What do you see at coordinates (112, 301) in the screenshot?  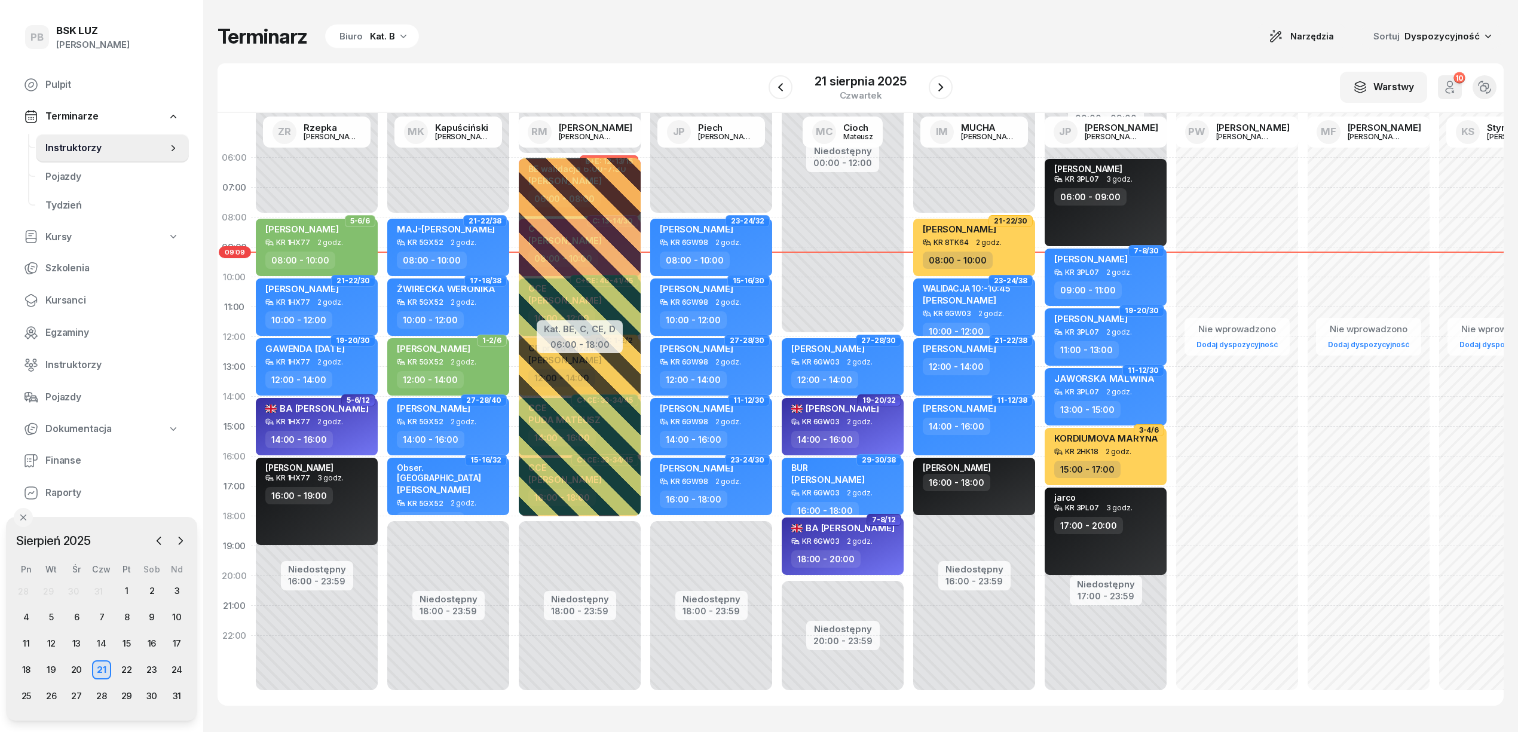 I see `span: Kursanci` at bounding box center [112, 301].